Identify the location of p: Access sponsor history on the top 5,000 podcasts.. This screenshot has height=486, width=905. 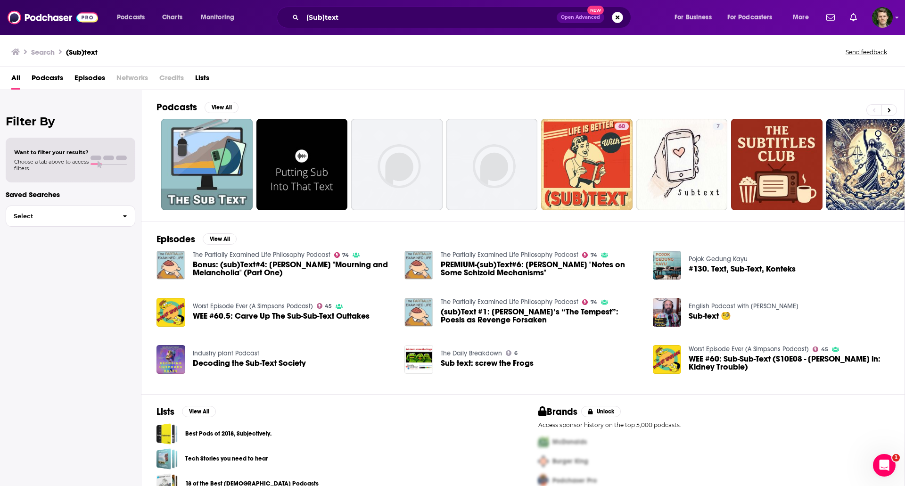
(713, 425).